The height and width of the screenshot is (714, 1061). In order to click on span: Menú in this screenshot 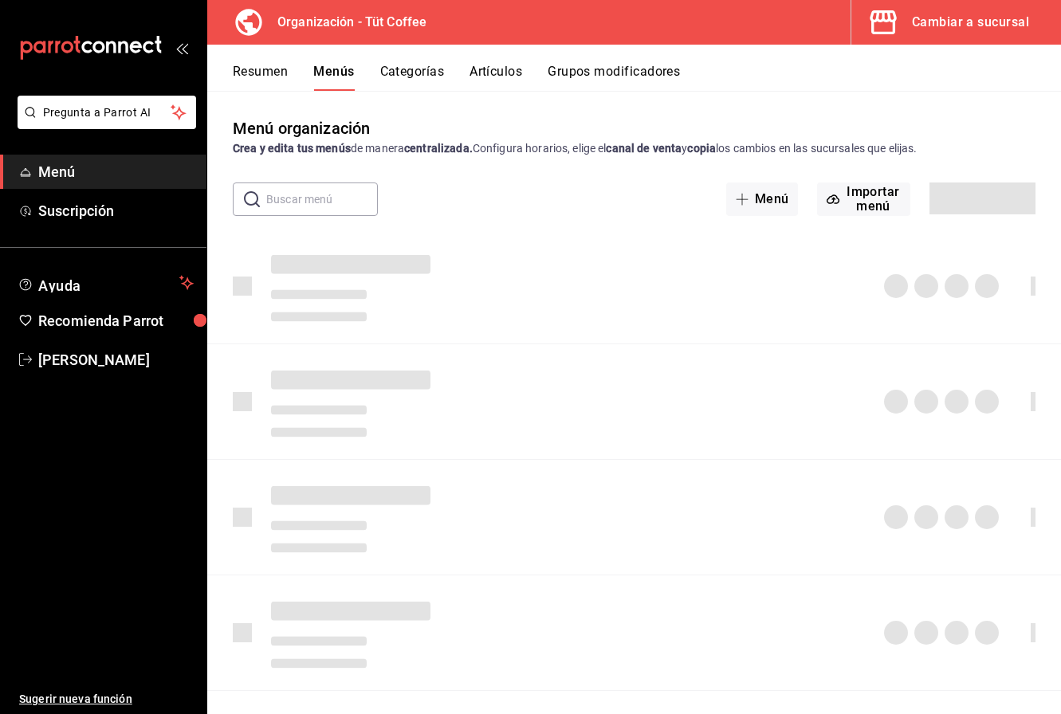, I will do `click(116, 171)`.